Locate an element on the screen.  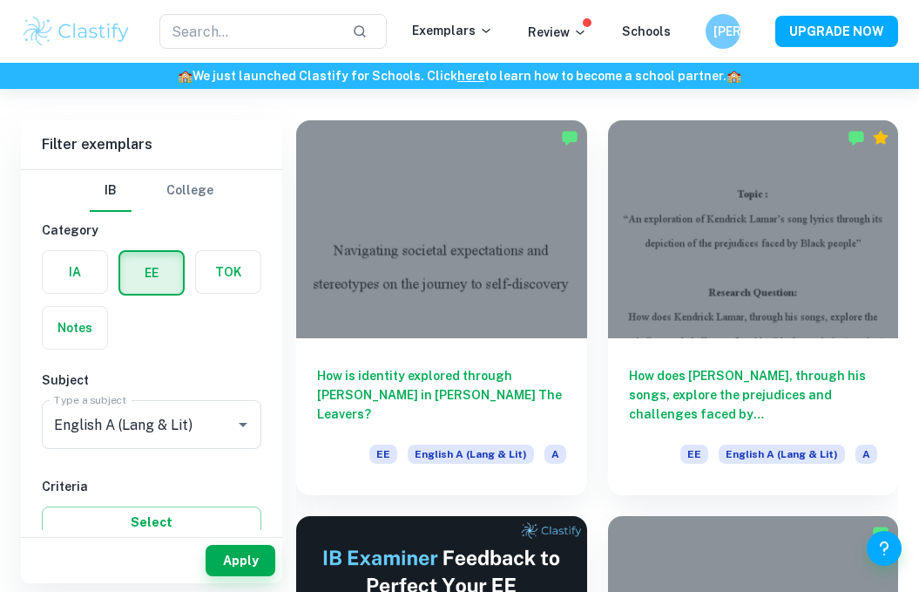
a: Schools is located at coordinates (646, 31).